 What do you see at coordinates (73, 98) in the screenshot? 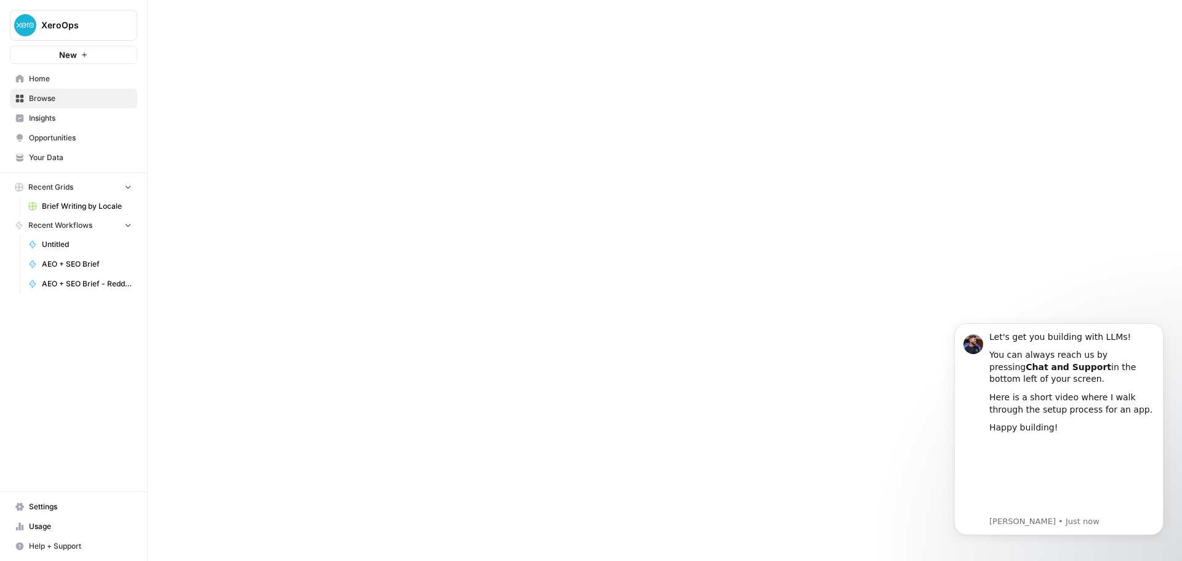
I see `a: Browse` at bounding box center [73, 98].